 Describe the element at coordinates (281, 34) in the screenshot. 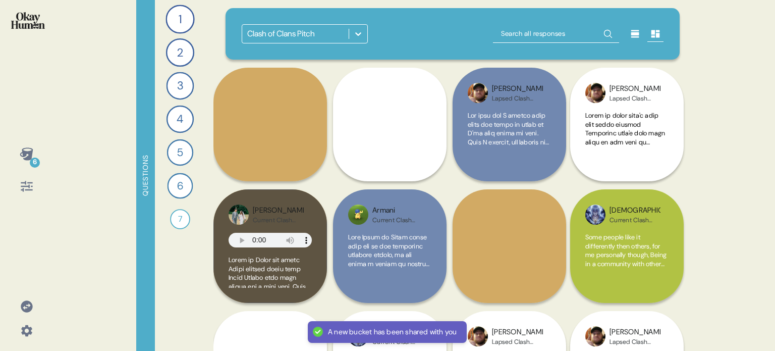

I see `div: Clash of Clans Pitch` at that location.